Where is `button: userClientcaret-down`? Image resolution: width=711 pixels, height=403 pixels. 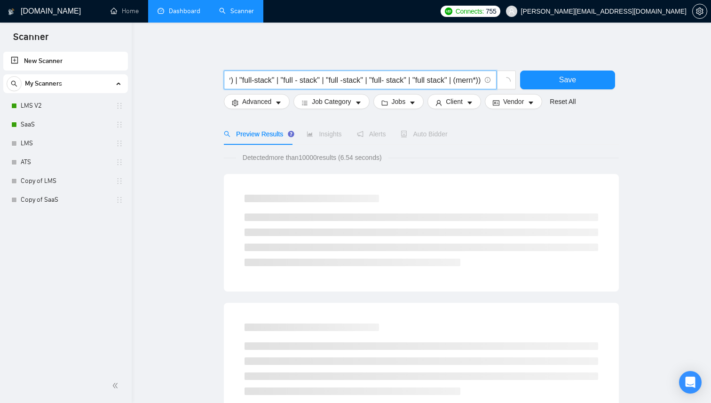
button: userClientcaret-down is located at coordinates (454, 102).